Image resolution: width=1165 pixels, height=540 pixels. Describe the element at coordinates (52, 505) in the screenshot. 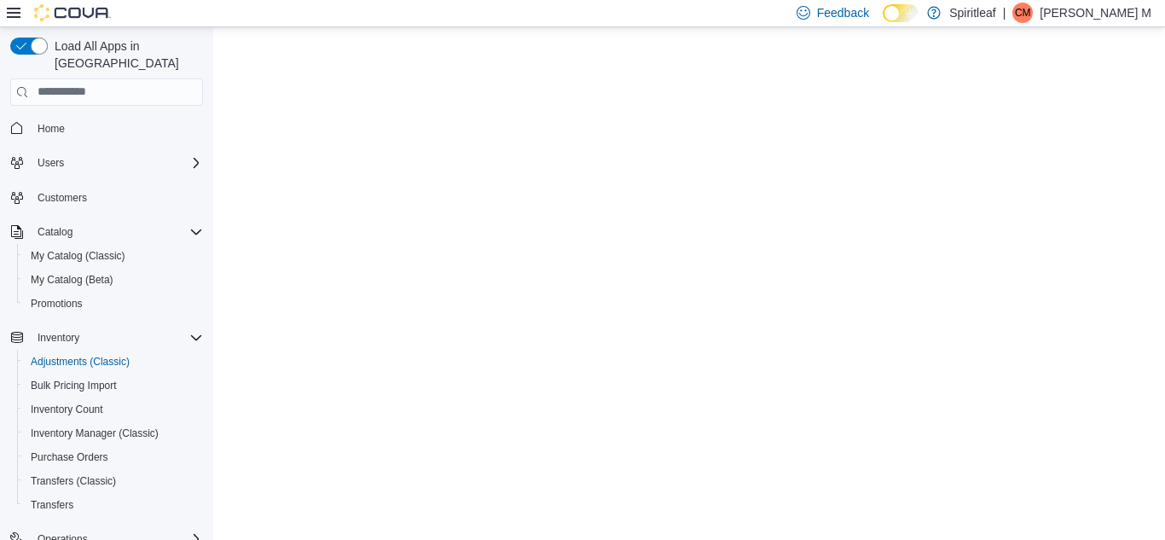

I see `a: Transfers` at that location.